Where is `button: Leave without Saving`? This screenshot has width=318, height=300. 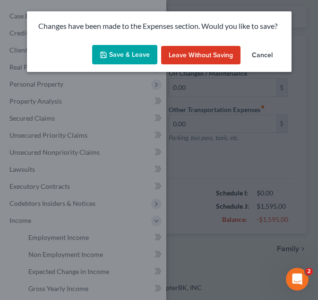 button: Leave without Saving is located at coordinates (201, 55).